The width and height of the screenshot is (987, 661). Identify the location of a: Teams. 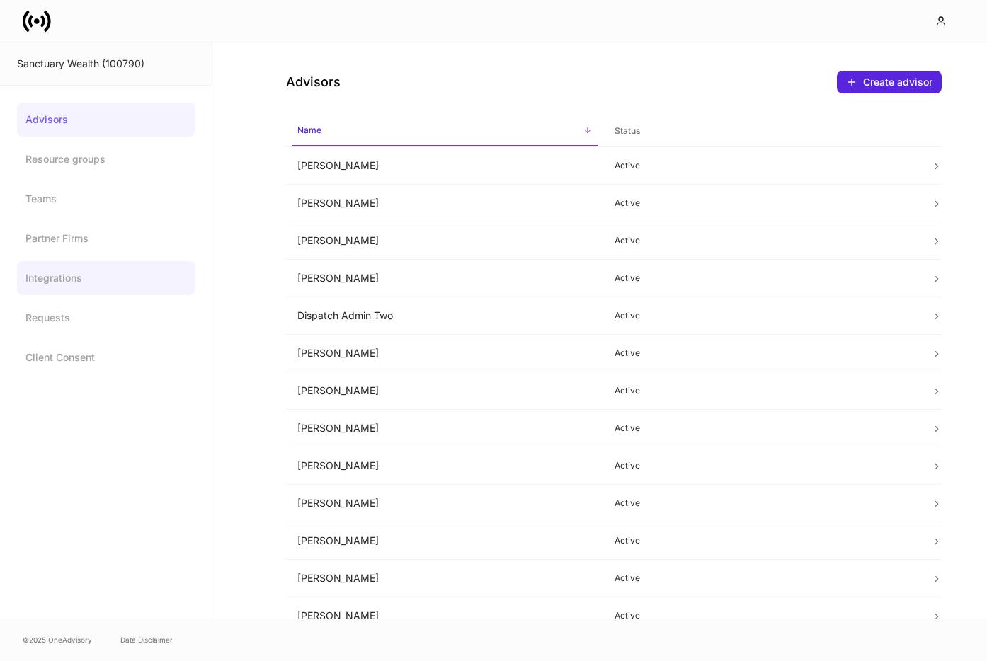
(105, 199).